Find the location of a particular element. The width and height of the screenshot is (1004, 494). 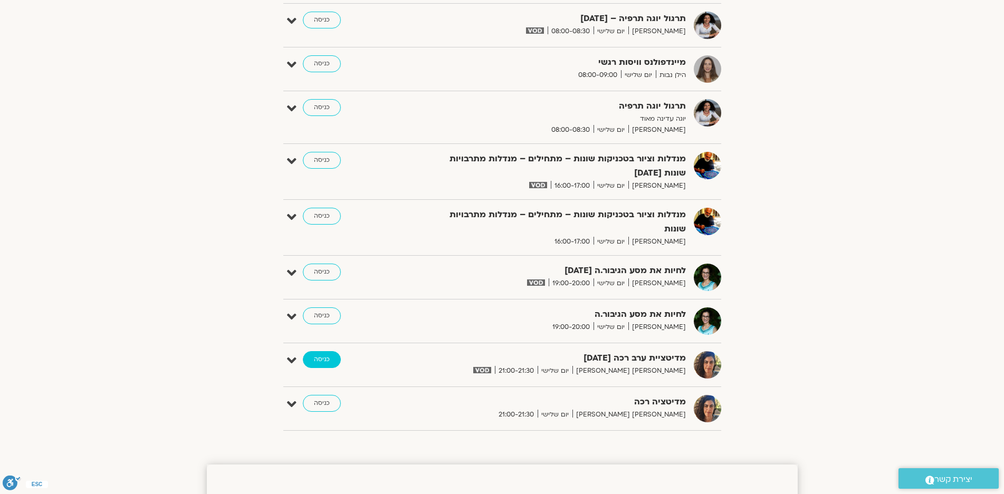

strong: תרגול יוגה תרפיה is located at coordinates (557, 106).